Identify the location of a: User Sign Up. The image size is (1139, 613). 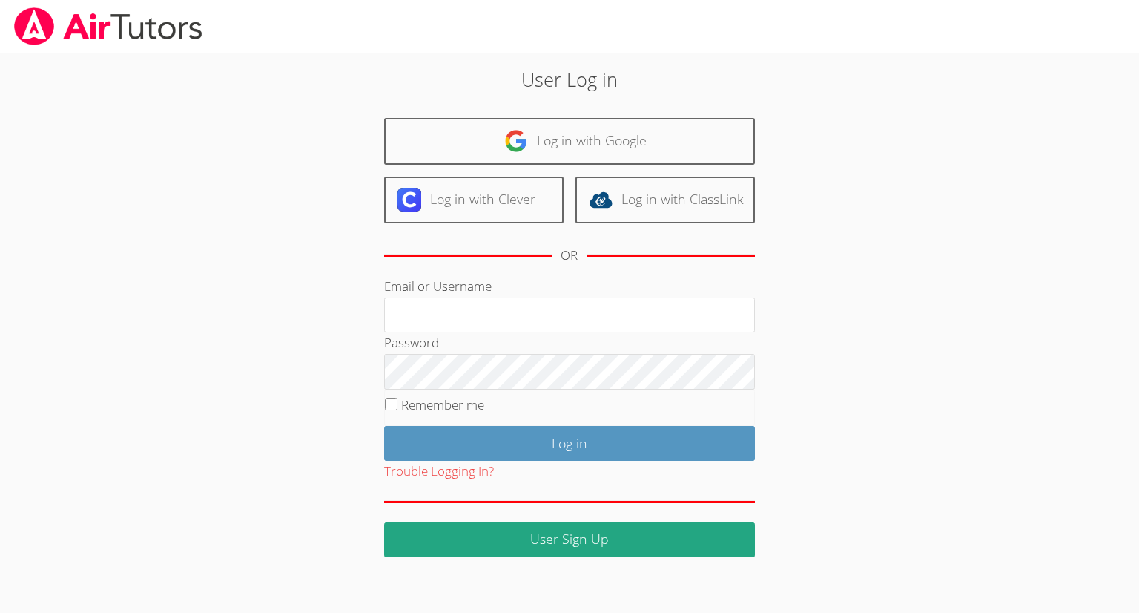
(570, 539).